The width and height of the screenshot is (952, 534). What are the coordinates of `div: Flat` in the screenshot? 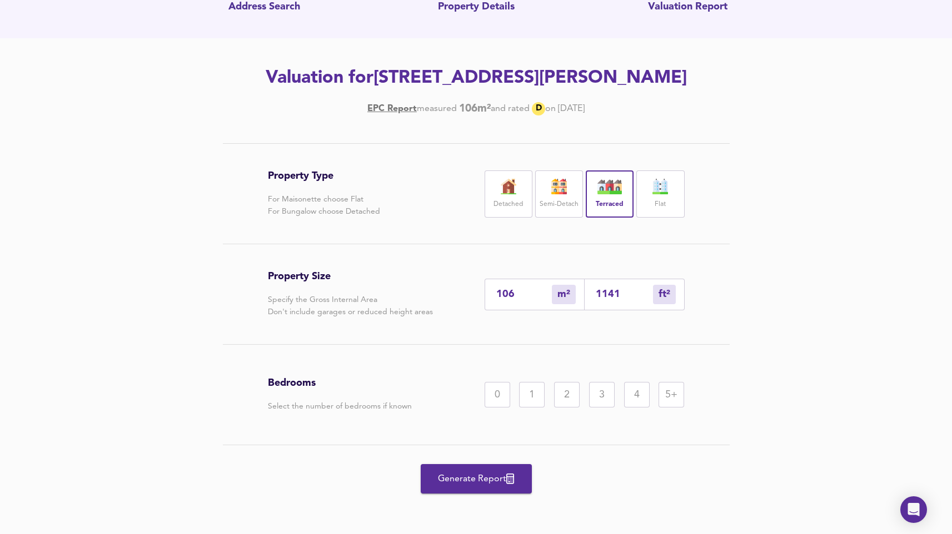 It's located at (660, 194).